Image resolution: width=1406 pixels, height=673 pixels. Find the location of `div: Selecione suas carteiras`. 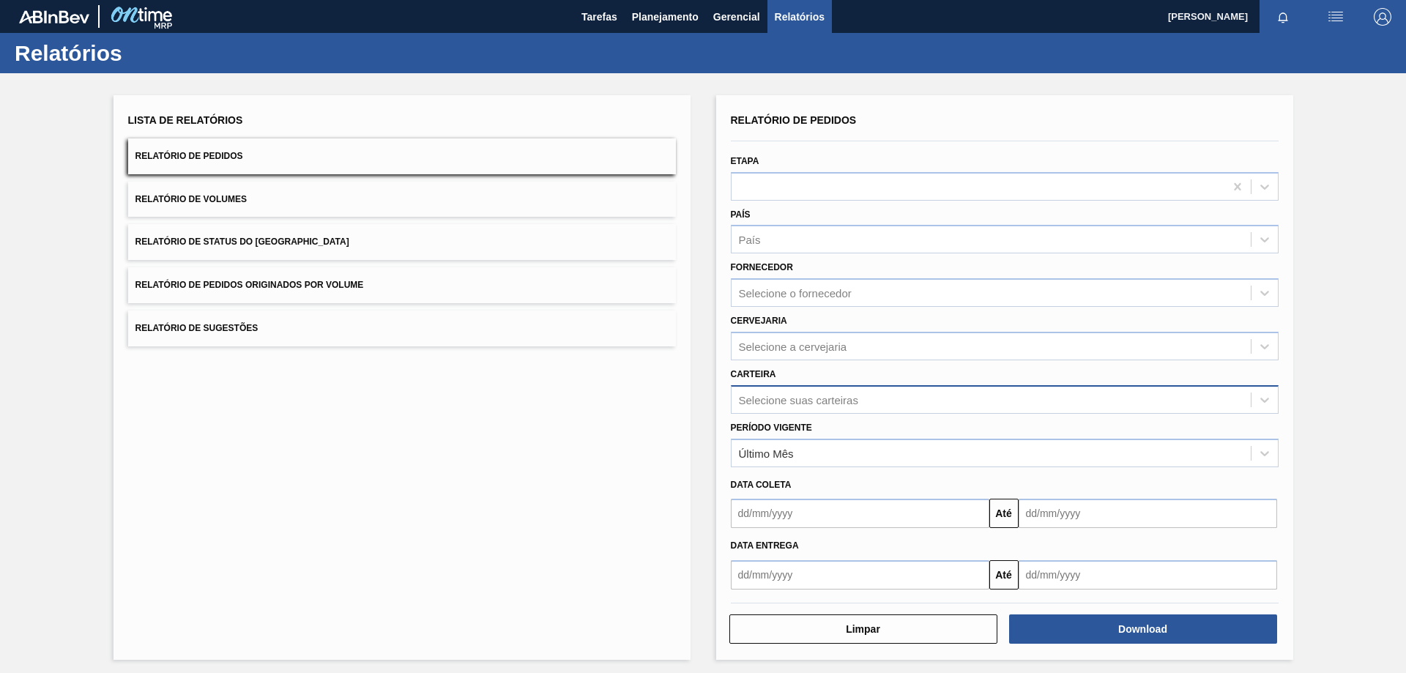

div: Selecione suas carteiras is located at coordinates (798, 399).